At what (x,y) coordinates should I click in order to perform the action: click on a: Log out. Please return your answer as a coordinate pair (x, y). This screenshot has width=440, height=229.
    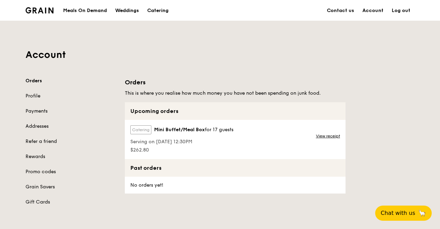
    Looking at the image, I should click on (401, 11).